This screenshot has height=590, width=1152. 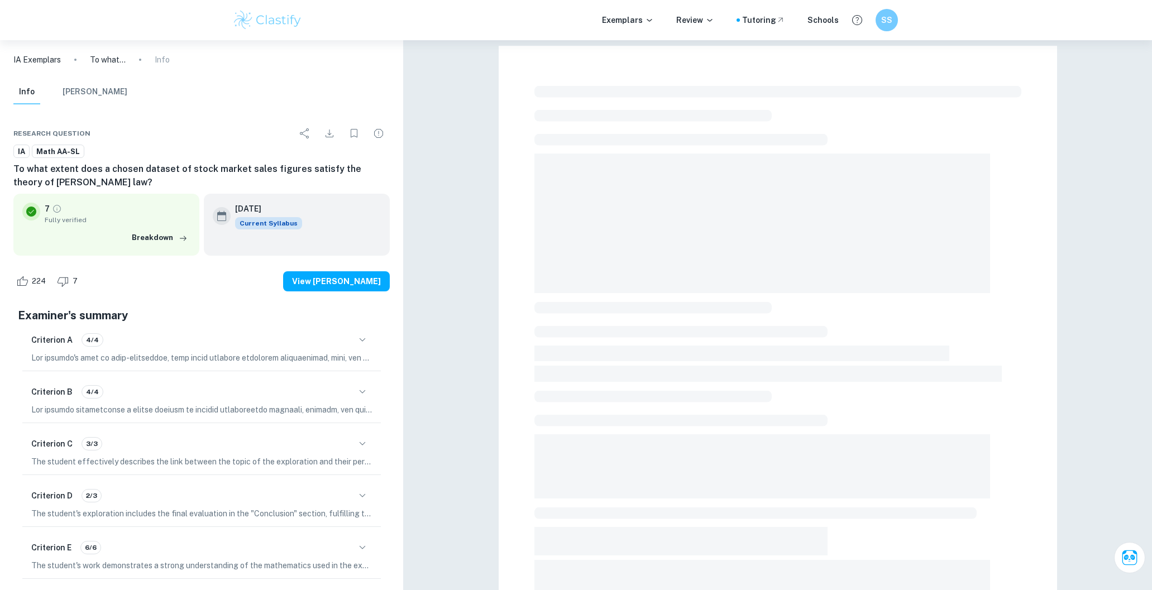 I want to click on div: Share, so click(x=305, y=134).